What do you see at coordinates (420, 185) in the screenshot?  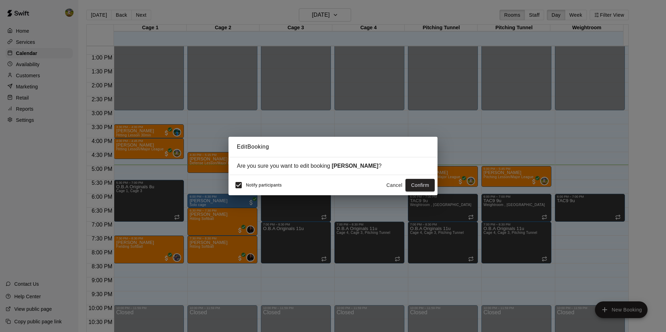 I see `button: Confirm` at bounding box center [420, 185].